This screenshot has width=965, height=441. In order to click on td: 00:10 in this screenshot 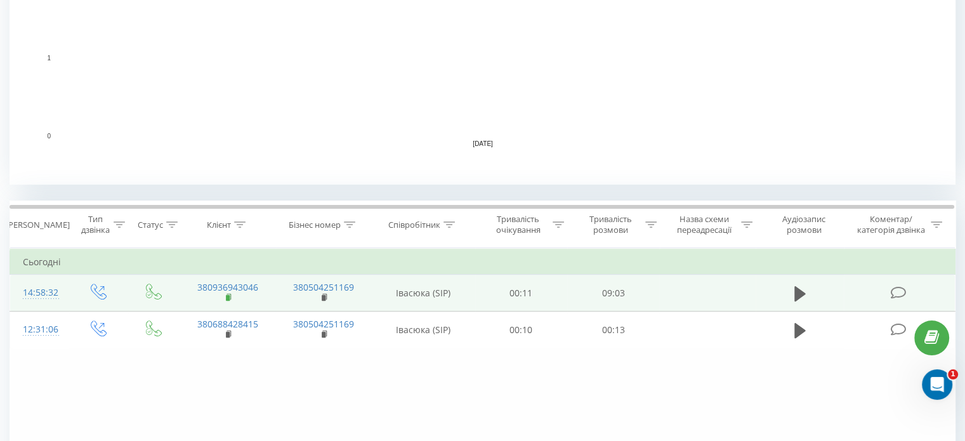, I will do `click(521, 330)`.